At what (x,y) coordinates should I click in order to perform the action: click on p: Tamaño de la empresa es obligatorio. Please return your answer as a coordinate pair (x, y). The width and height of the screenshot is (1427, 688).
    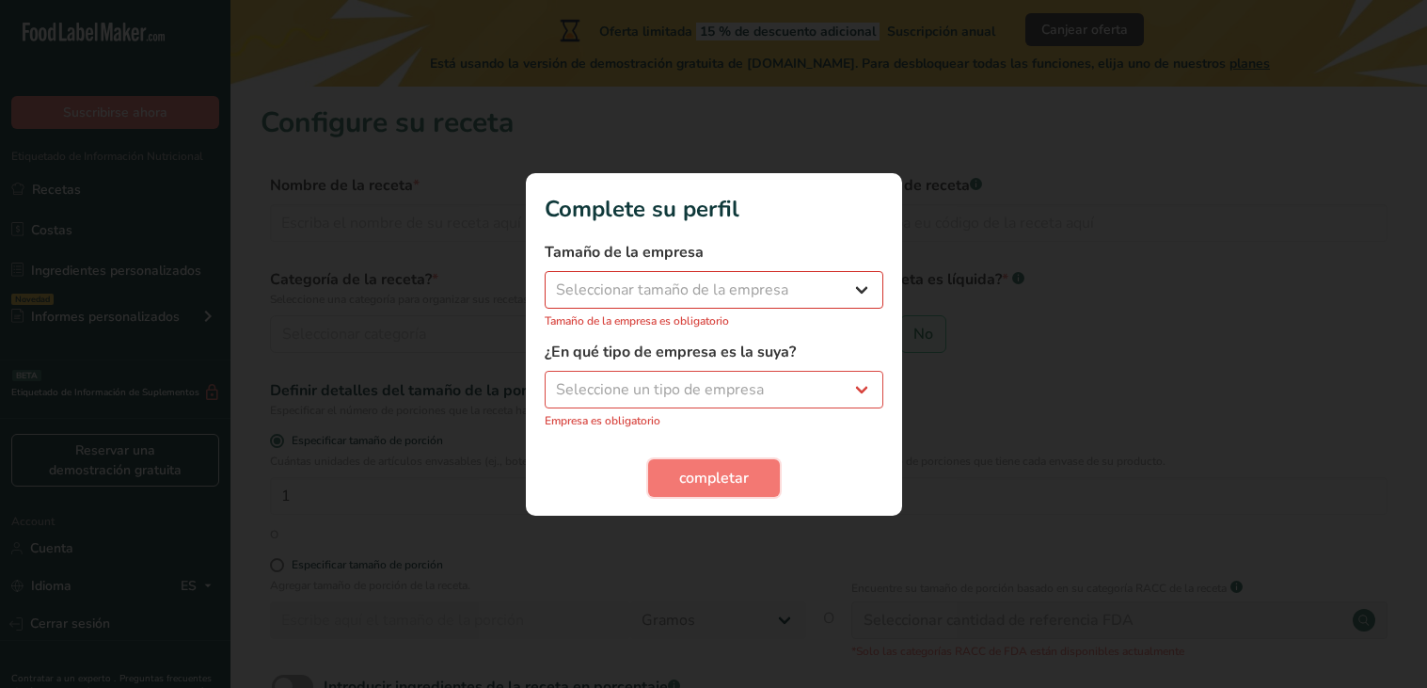
    Looking at the image, I should click on (714, 321).